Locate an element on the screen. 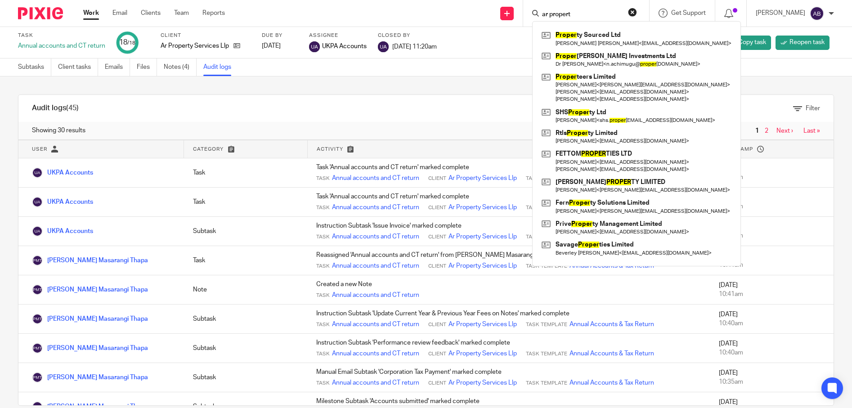 The width and height of the screenshot is (852, 408). td: Created a new Note is located at coordinates (508, 290).